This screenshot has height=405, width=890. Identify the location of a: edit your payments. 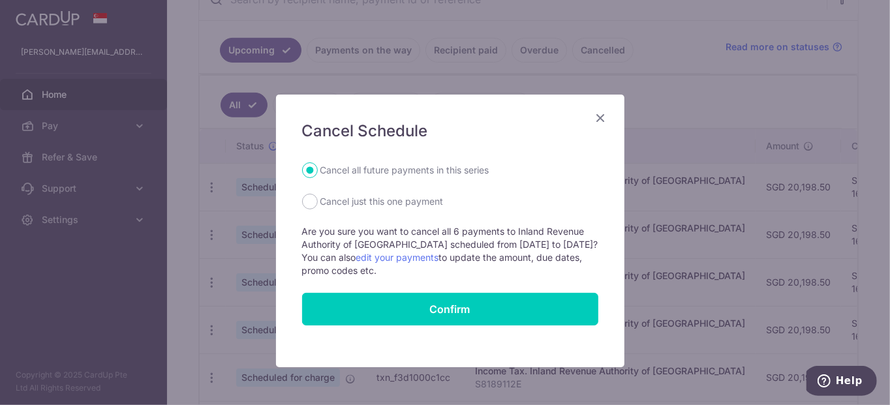
(397, 257).